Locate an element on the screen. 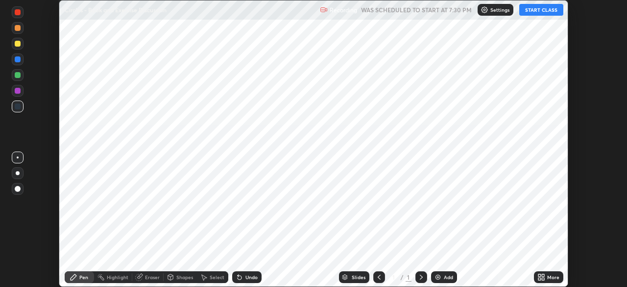 This screenshot has width=627, height=287. div: Highlight is located at coordinates (118, 277).